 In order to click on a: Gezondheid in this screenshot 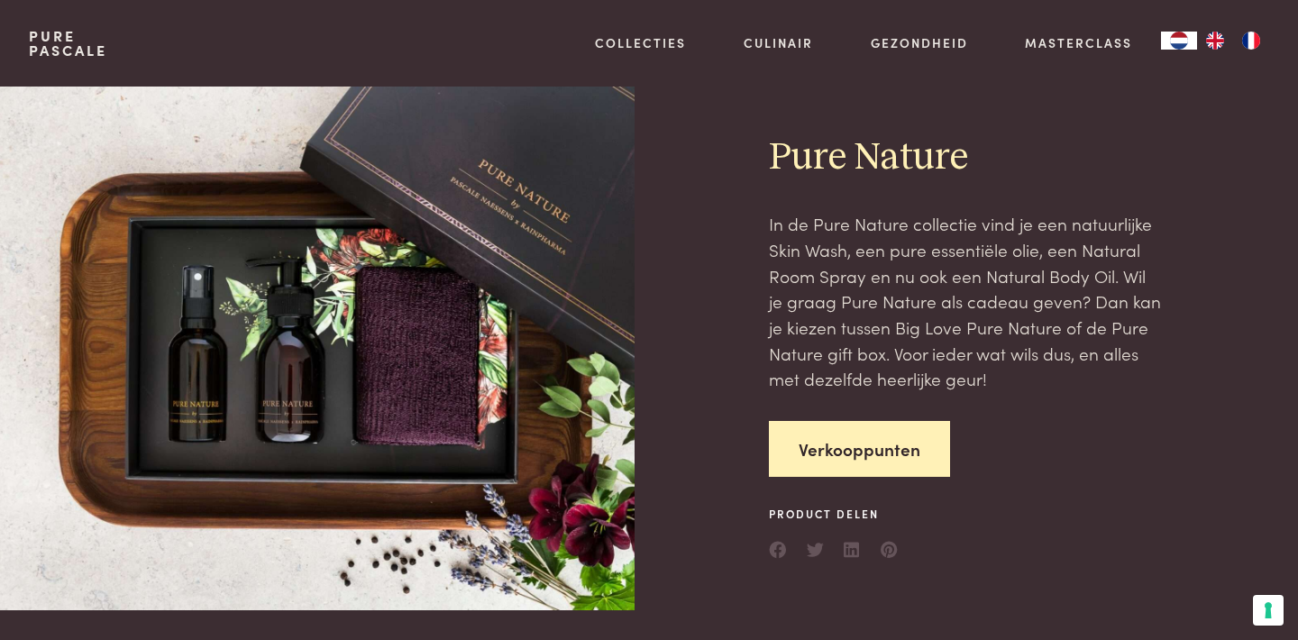, I will do `click(919, 42)`.